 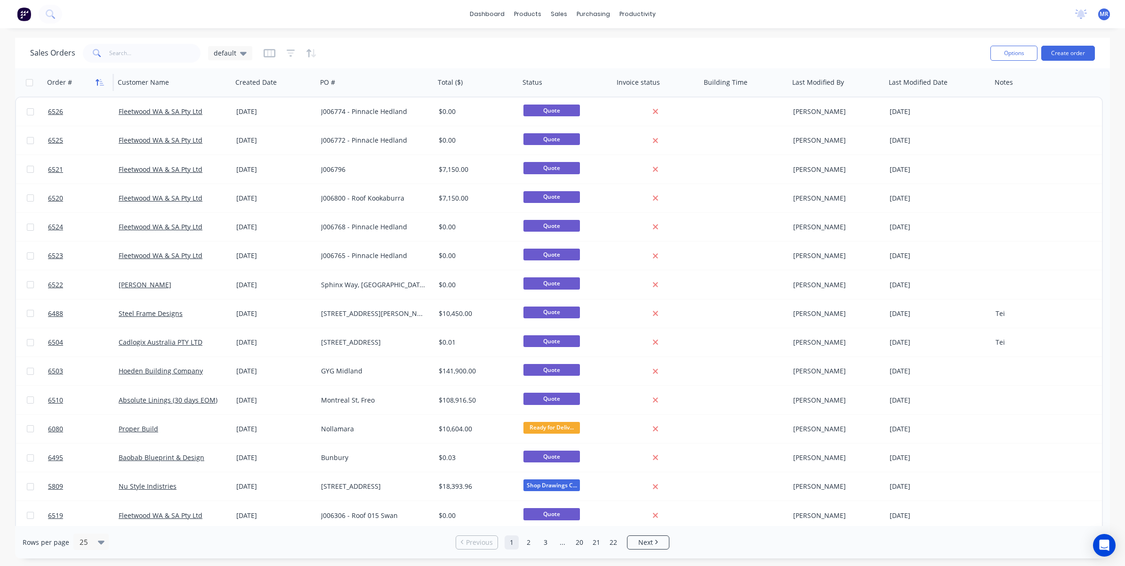 I want to click on div: Status, so click(x=533, y=82).